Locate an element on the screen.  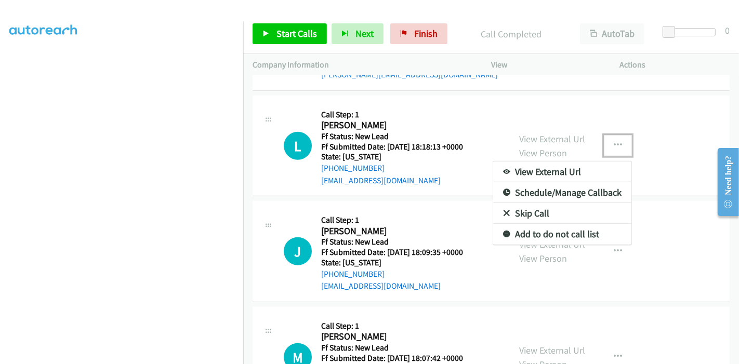
div: The call is yet to be attempted is located at coordinates (298, 251).